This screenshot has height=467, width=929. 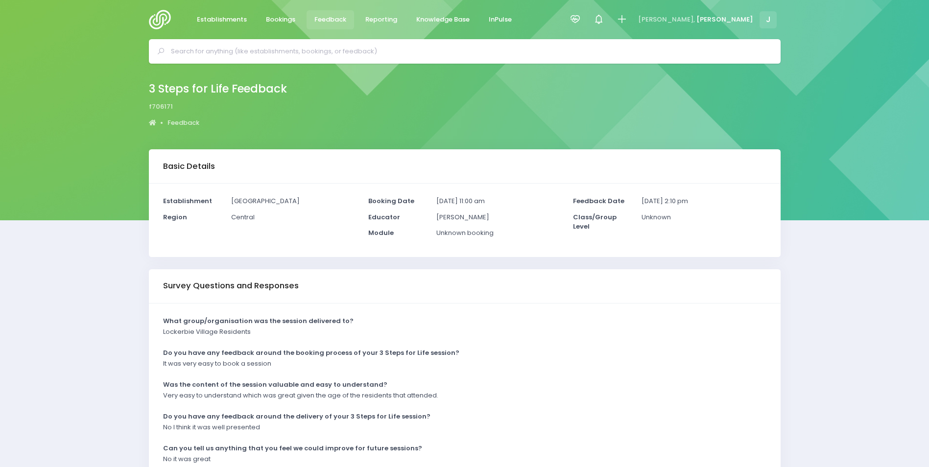 I want to click on span: Knowledge Base, so click(x=443, y=20).